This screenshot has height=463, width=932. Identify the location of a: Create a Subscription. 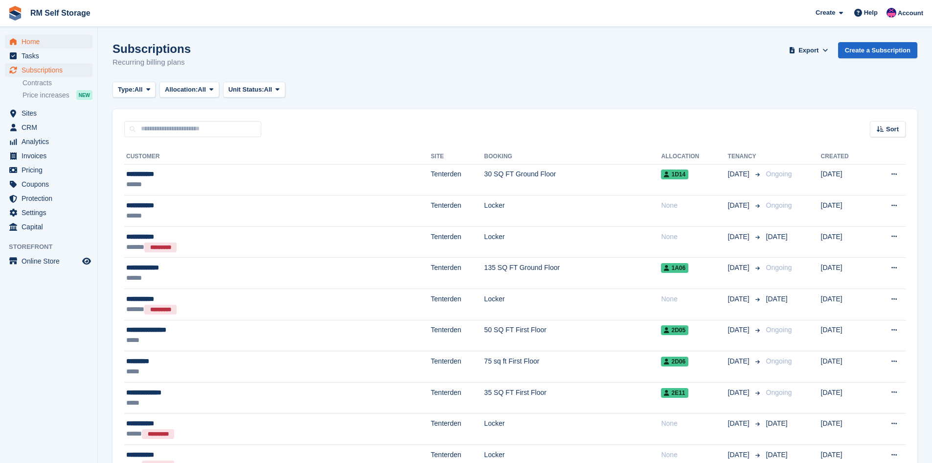
(878, 50).